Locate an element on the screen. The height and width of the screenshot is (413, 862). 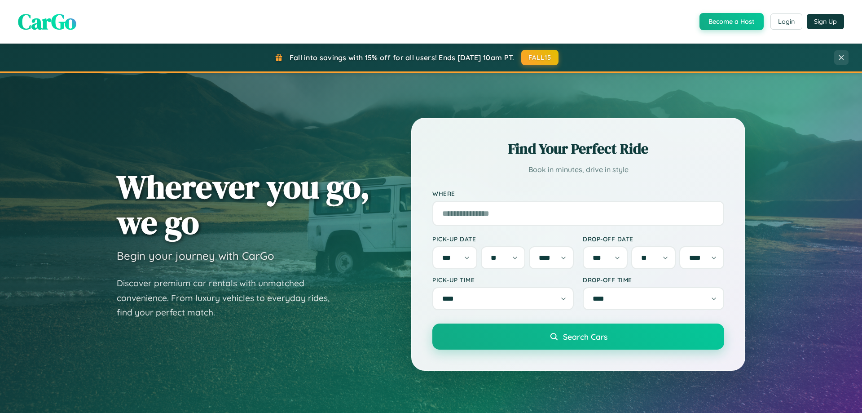
label: Drop-off Time is located at coordinates (653, 279).